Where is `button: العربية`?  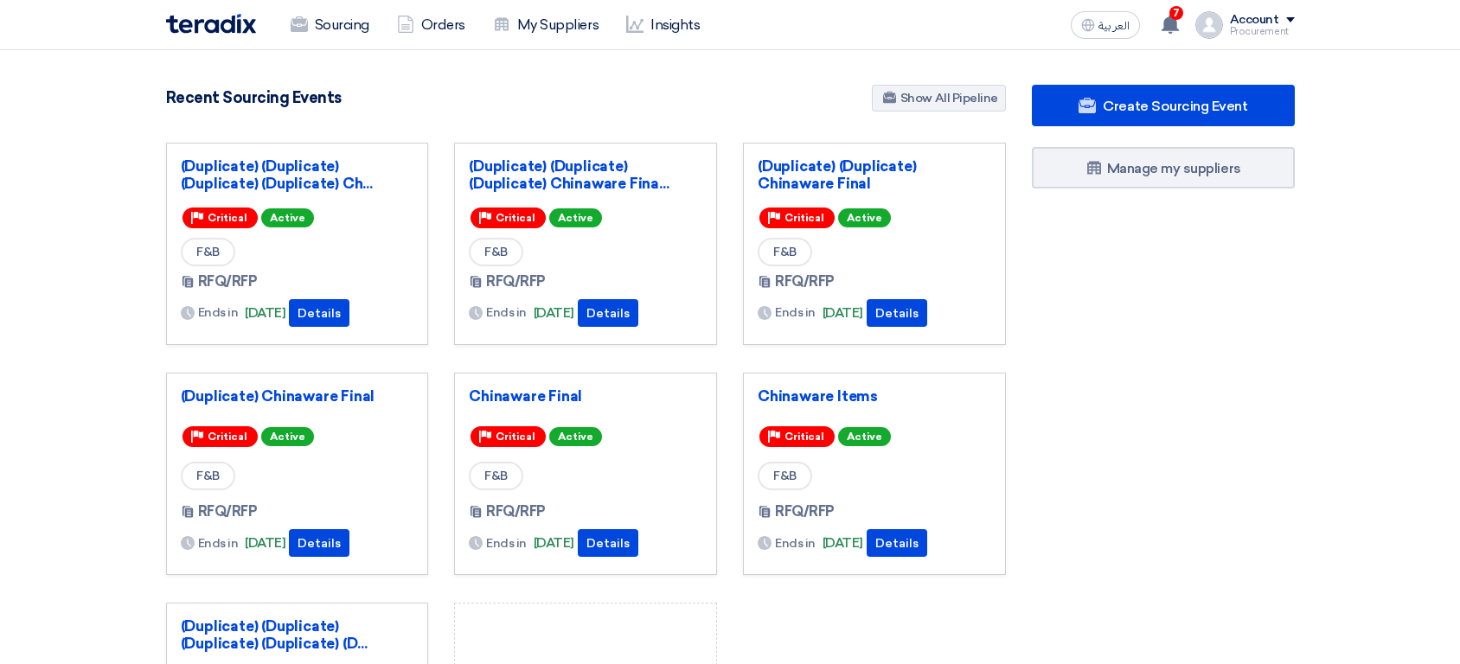 button: العربية is located at coordinates (1105, 25).